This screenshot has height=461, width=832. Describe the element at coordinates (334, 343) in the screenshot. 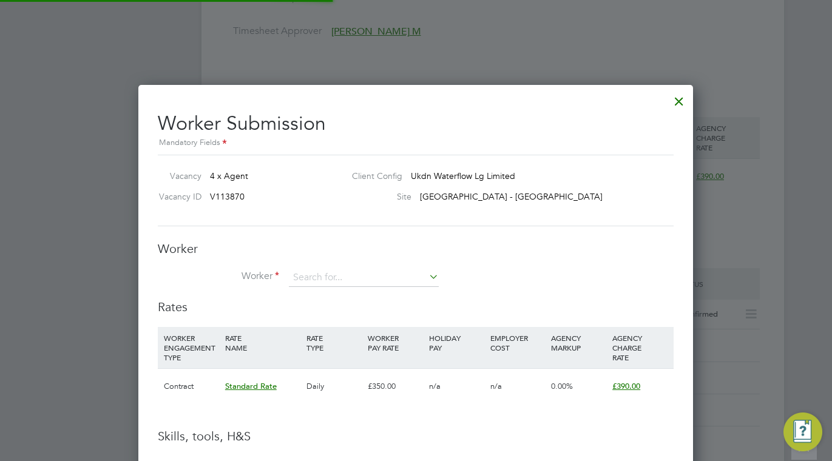

I see `div: RATE TYPE` at that location.